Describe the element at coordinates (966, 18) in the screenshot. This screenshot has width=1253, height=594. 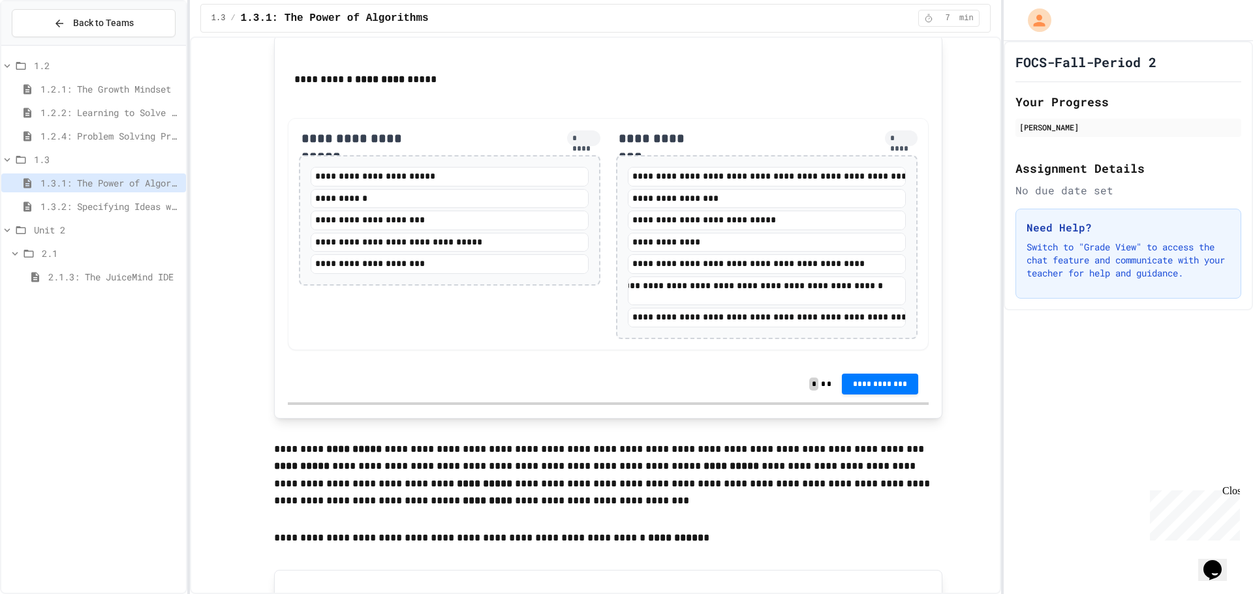
I see `span: min` at that location.